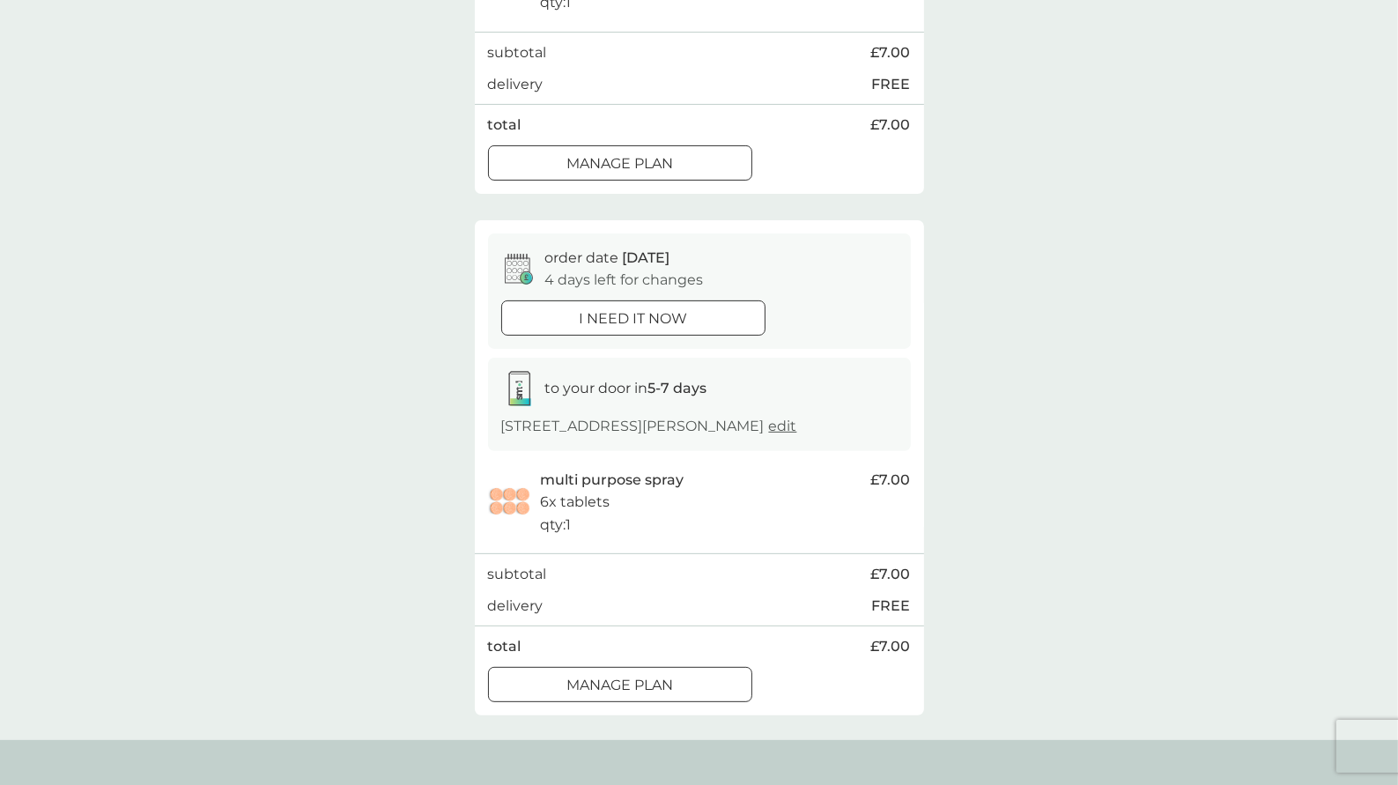 The height and width of the screenshot is (785, 1398). Describe the element at coordinates (608, 258) in the screenshot. I see `p: order date` at that location.